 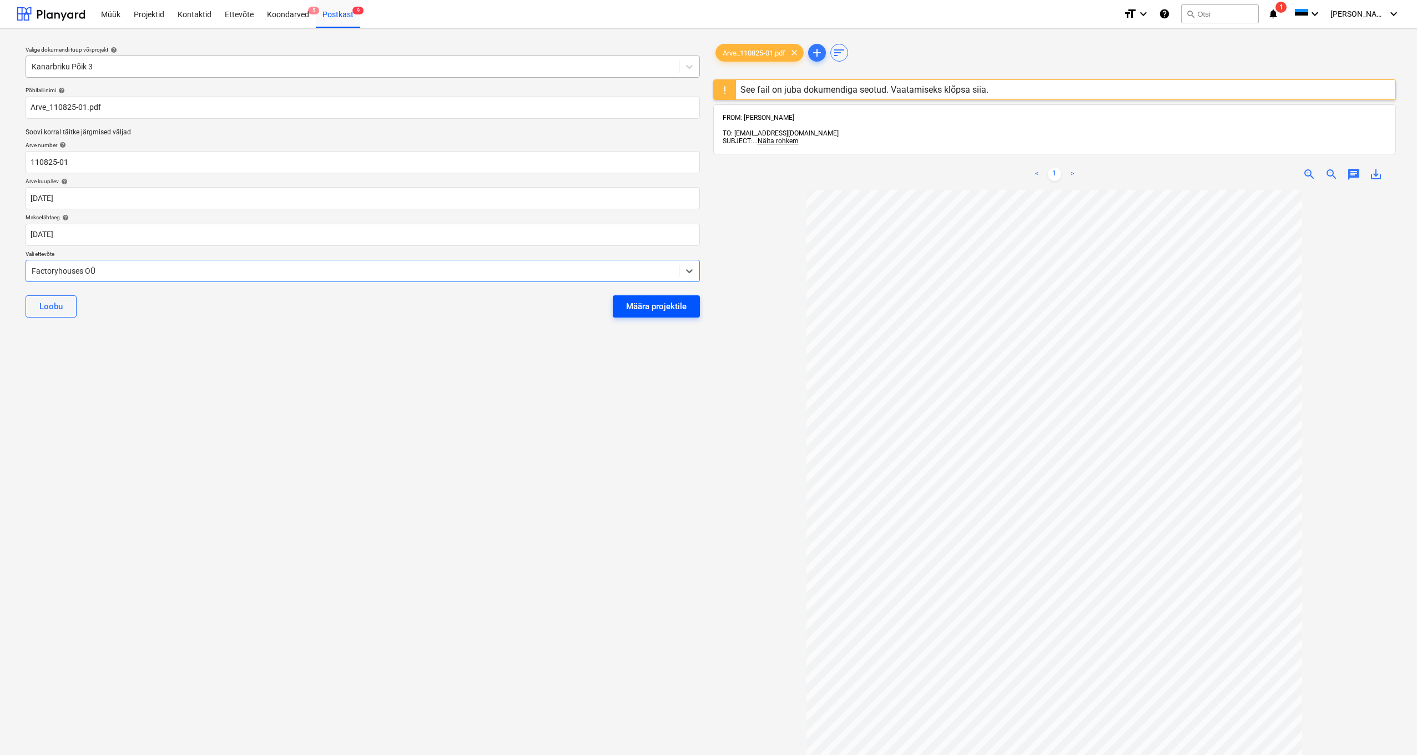 What do you see at coordinates (362, 108) in the screenshot?
I see `input: Põhifaili nimi` at bounding box center [362, 108].